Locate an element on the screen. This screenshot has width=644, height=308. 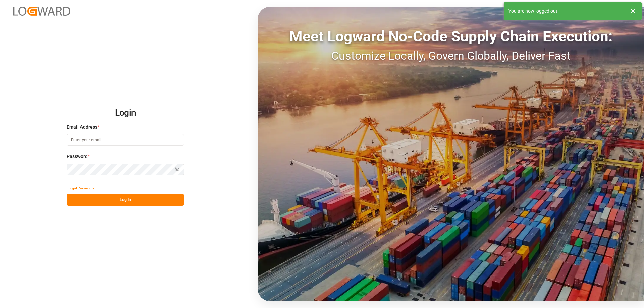
div: Meet Logward No-Code Supply Chain Execution: is located at coordinates (451, 36).